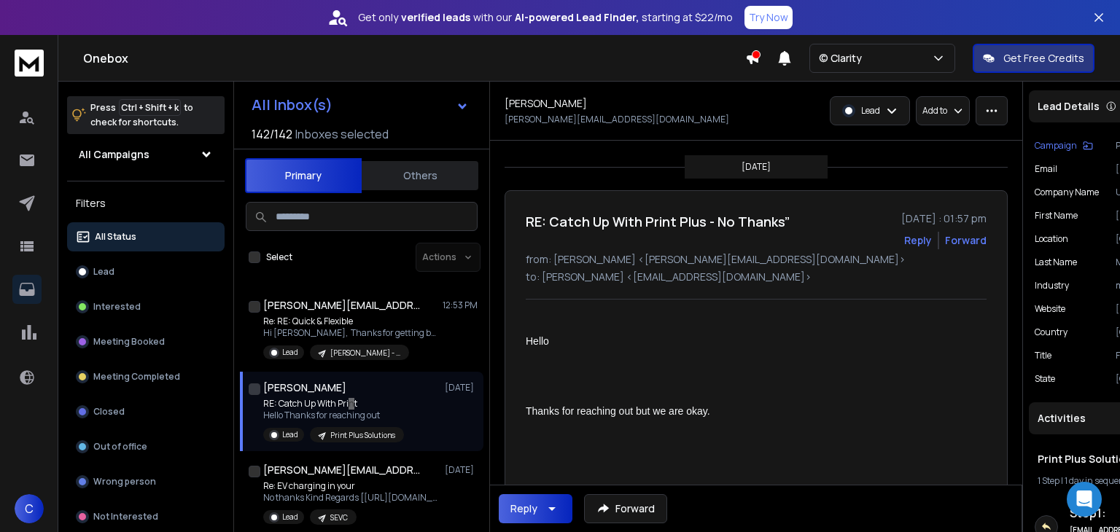  Describe the element at coordinates (768, 17) in the screenshot. I see `p: Try Now` at that location.